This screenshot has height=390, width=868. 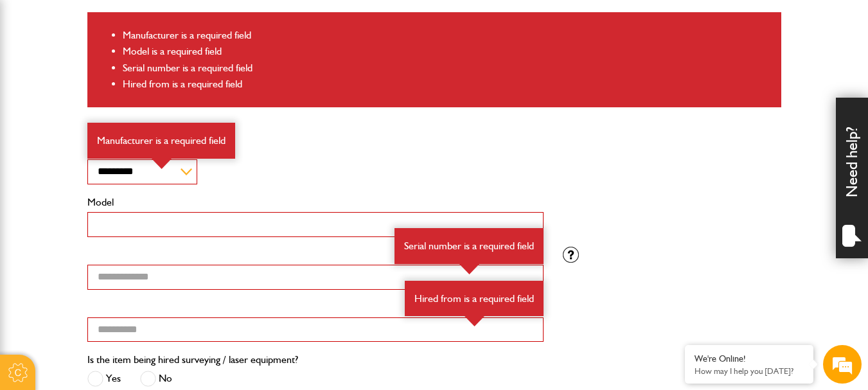 I want to click on label: Model, so click(x=315, y=202).